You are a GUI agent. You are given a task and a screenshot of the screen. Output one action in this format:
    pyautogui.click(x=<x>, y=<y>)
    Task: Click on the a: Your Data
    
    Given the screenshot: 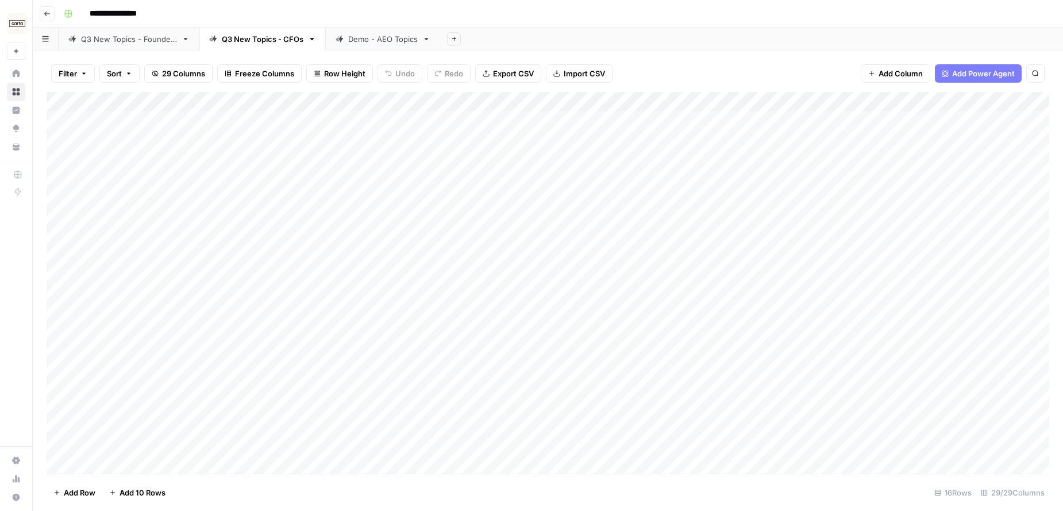 What is the action you would take?
    pyautogui.click(x=16, y=147)
    